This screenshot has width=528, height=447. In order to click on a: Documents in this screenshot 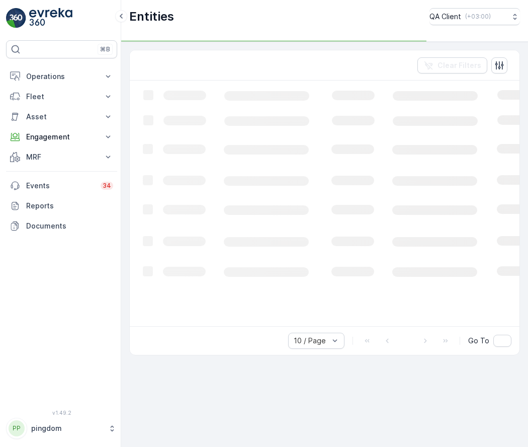, I will do `click(61, 226)`.